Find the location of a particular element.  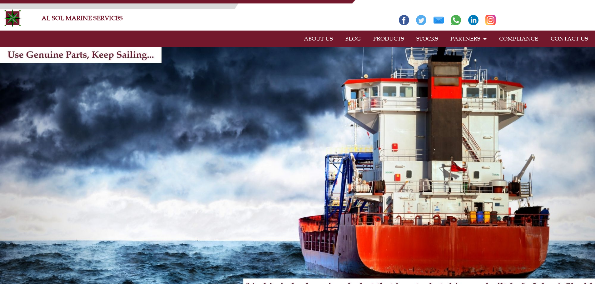

a: STOCKS is located at coordinates (427, 39).